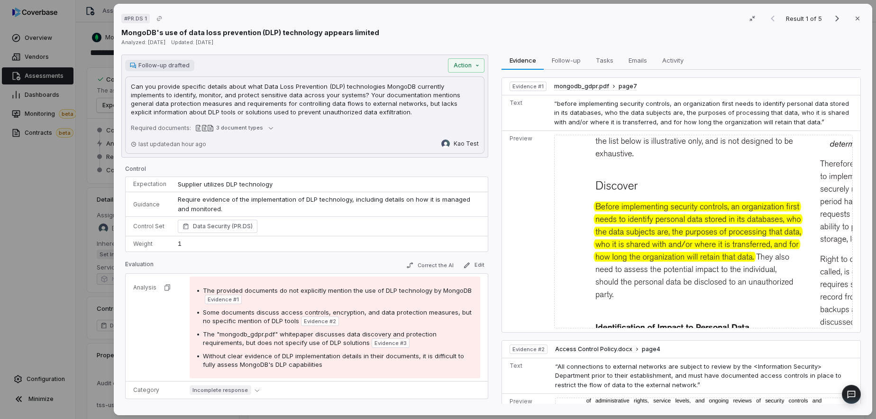  Describe the element at coordinates (430, 265) in the screenshot. I see `button: Correct the AI` at that location.